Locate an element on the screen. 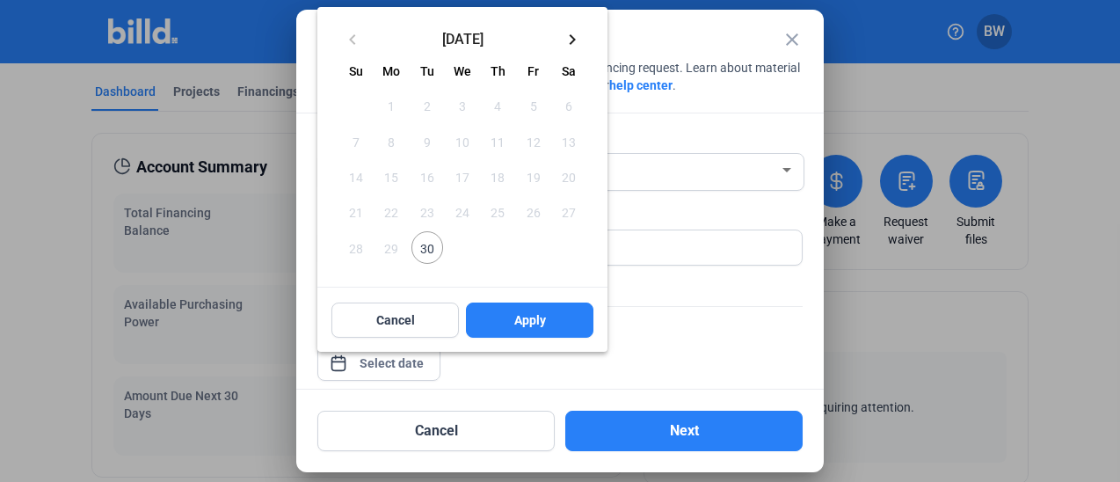  span: 9 is located at coordinates (427, 142).